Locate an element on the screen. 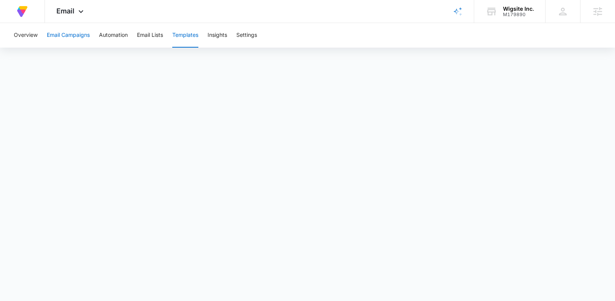  button: Insights is located at coordinates (217, 35).